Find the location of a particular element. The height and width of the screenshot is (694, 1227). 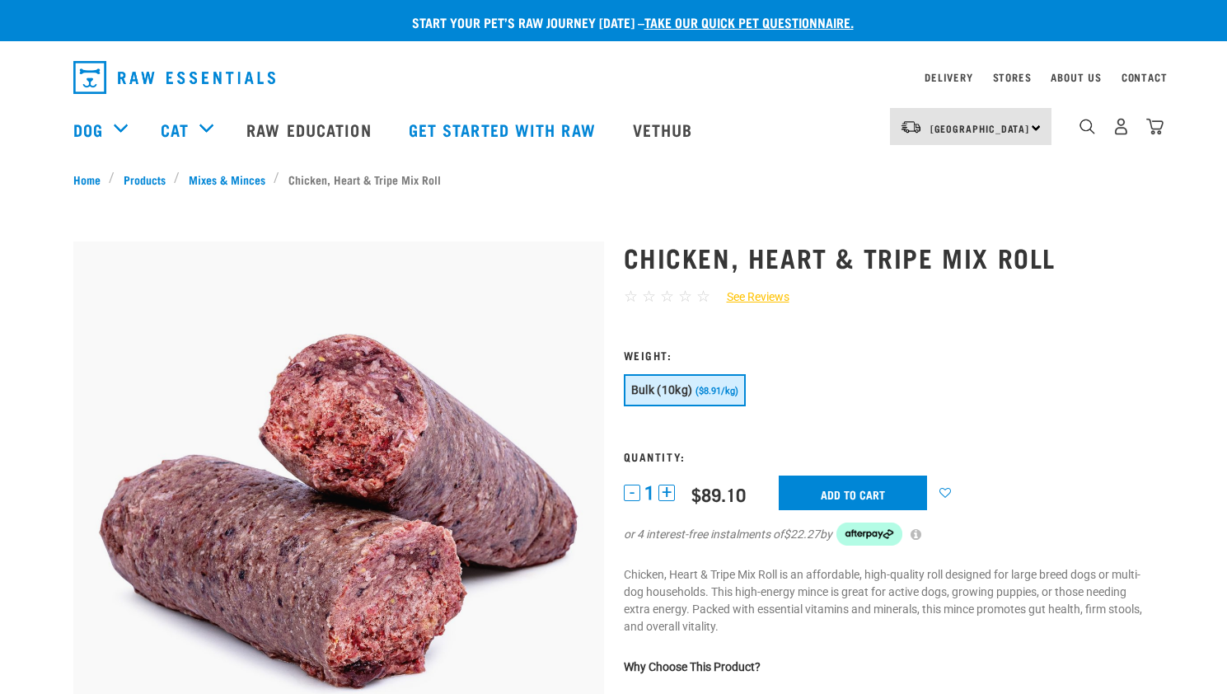

button: Bulk (10kg) ($8.91/kg) is located at coordinates (685, 390).